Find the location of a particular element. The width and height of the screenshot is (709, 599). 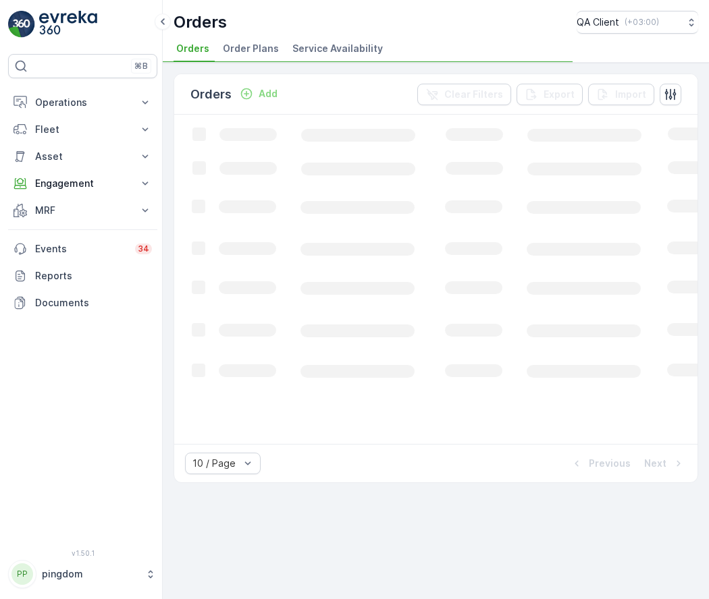

span: v 1.50.1 is located at coordinates (82, 553).